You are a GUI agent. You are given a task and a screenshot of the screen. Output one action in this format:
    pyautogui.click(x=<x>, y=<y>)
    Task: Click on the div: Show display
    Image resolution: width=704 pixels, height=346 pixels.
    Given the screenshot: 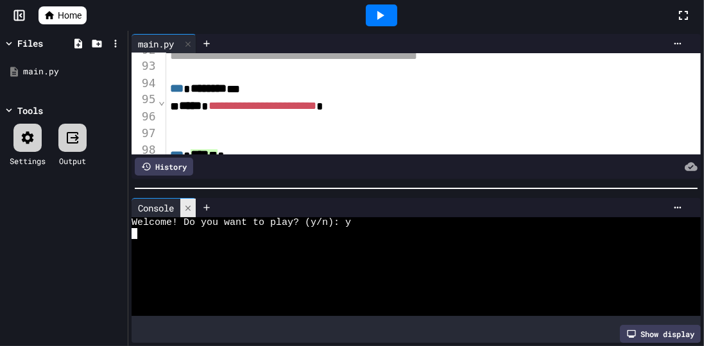 What is the action you would take?
    pyautogui.click(x=660, y=334)
    